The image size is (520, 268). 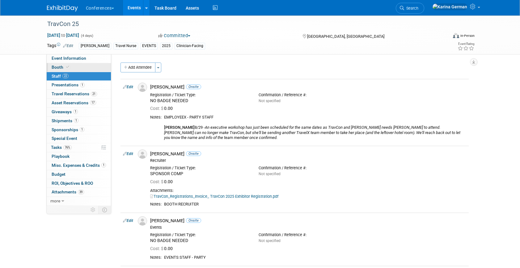 What do you see at coordinates (200, 174) in the screenshot?
I see `div: SPONSOR COMP` at bounding box center [200, 174].